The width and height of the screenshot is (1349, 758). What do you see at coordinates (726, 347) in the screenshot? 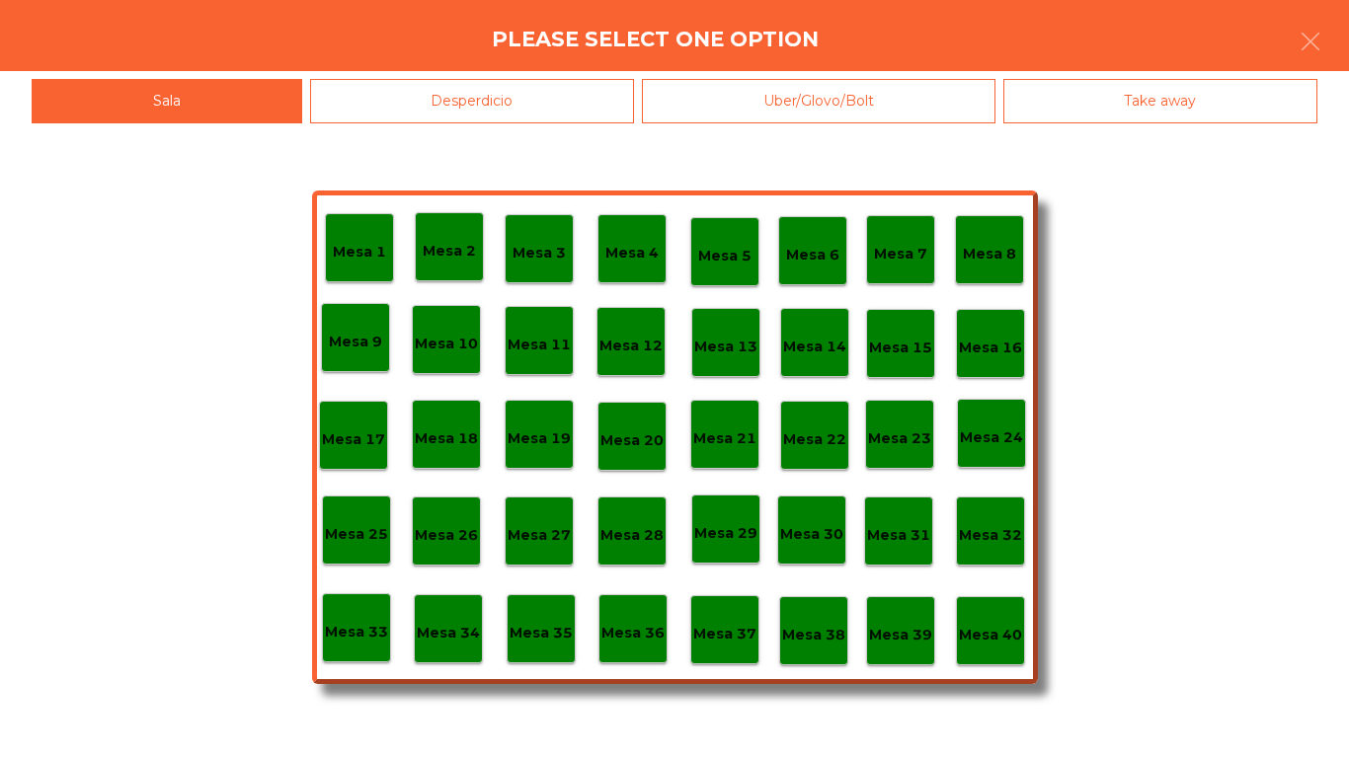
I see `p: Mesa 13` at bounding box center [726, 347].